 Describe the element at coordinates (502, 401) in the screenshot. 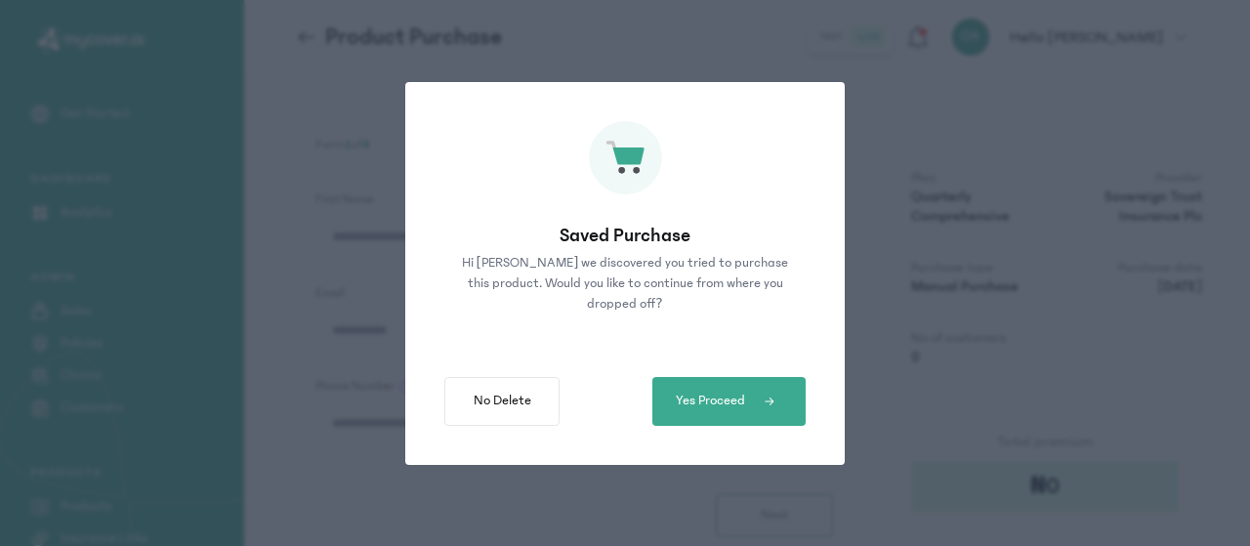

I see `span: No Delete` at that location.